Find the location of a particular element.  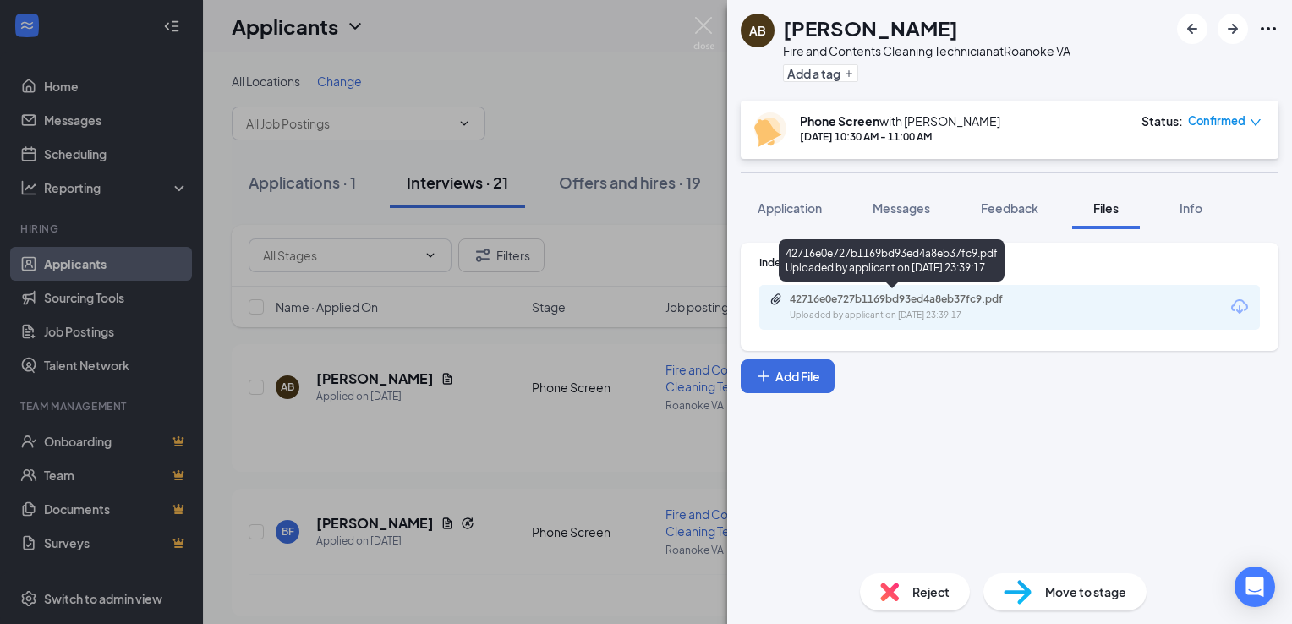

div: Status : is located at coordinates (1162, 121).